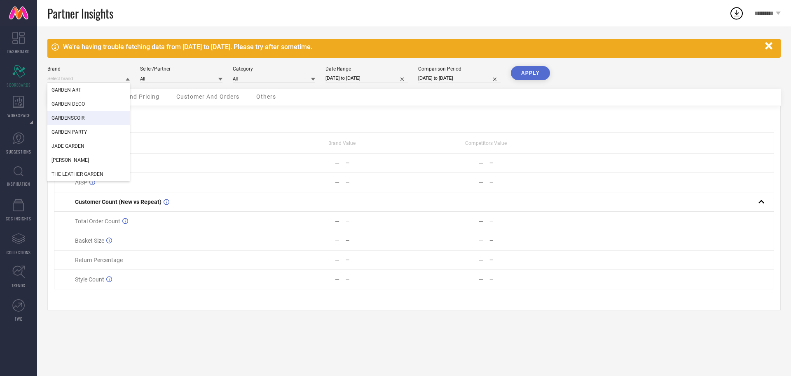 The height and width of the screenshot is (376, 791). I want to click on span: GARDEN PARTY, so click(69, 132).